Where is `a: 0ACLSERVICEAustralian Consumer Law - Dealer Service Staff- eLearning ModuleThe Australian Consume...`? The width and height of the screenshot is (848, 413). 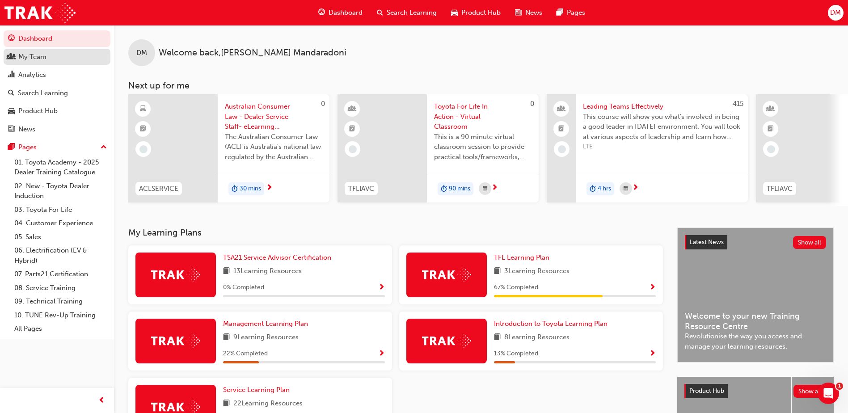
a: 0ACLSERVICEAustralian Consumer Law - Dealer Service Staff- eLearning ModuleThe Australian Consume... is located at coordinates (229, 148).